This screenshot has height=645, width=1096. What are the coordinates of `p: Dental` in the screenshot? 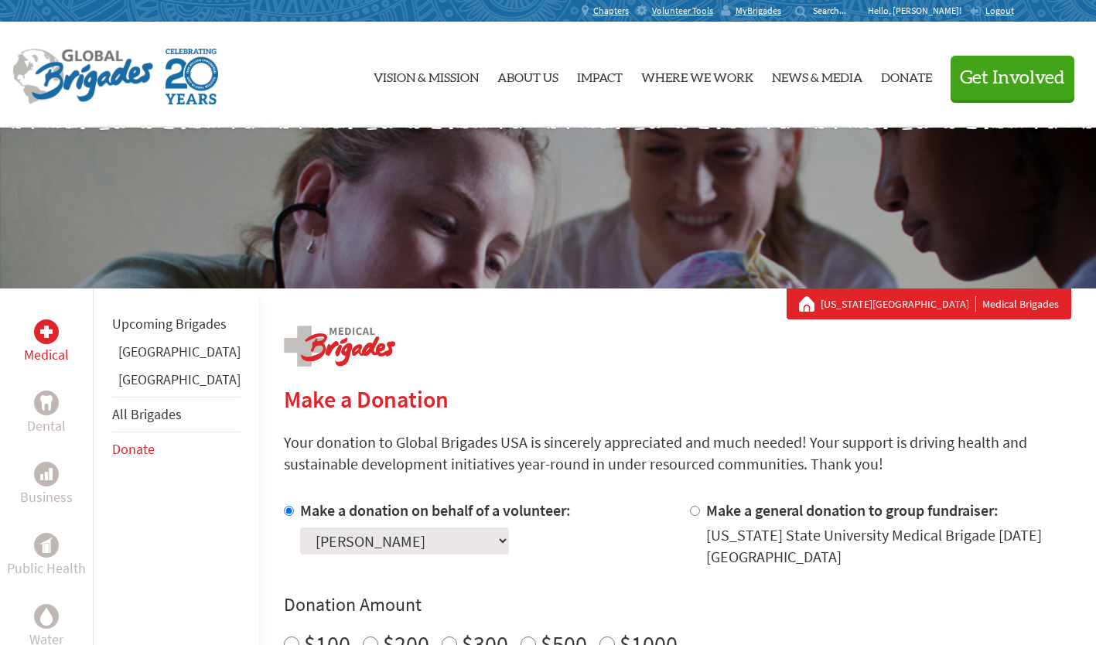 It's located at (46, 426).